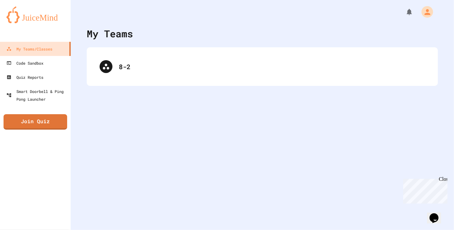 The height and width of the screenshot is (230, 454). Describe the element at coordinates (404, 12) in the screenshot. I see `div: My Notifications` at that location.